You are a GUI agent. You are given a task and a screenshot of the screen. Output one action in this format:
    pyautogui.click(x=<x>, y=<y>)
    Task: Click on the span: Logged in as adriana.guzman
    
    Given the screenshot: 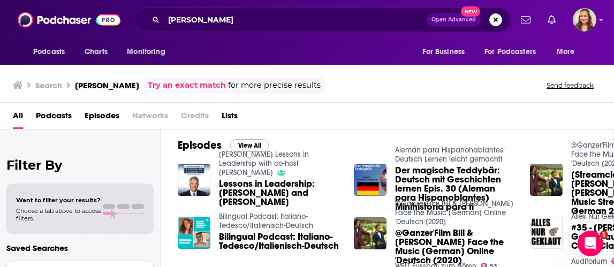 What is the action you would take?
    pyautogui.click(x=585, y=20)
    